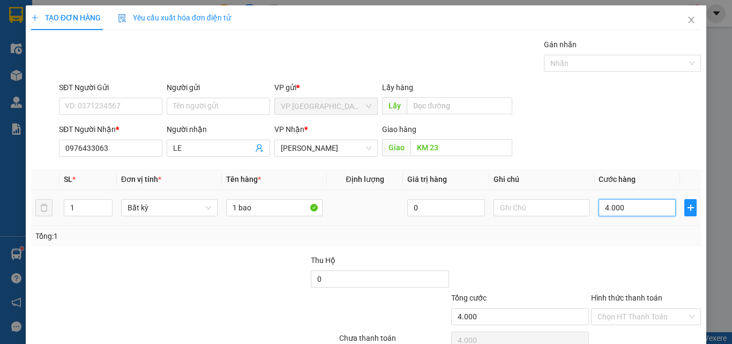  I want to click on button: delete, so click(44, 207).